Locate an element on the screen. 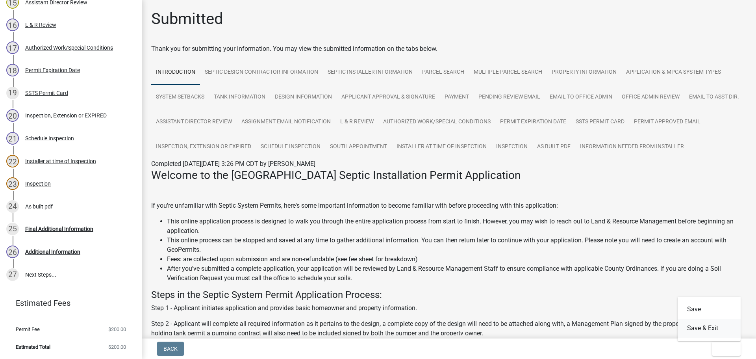 This screenshot has height=359, width=756. a: Applicant Approval & Signature is located at coordinates (388, 97).